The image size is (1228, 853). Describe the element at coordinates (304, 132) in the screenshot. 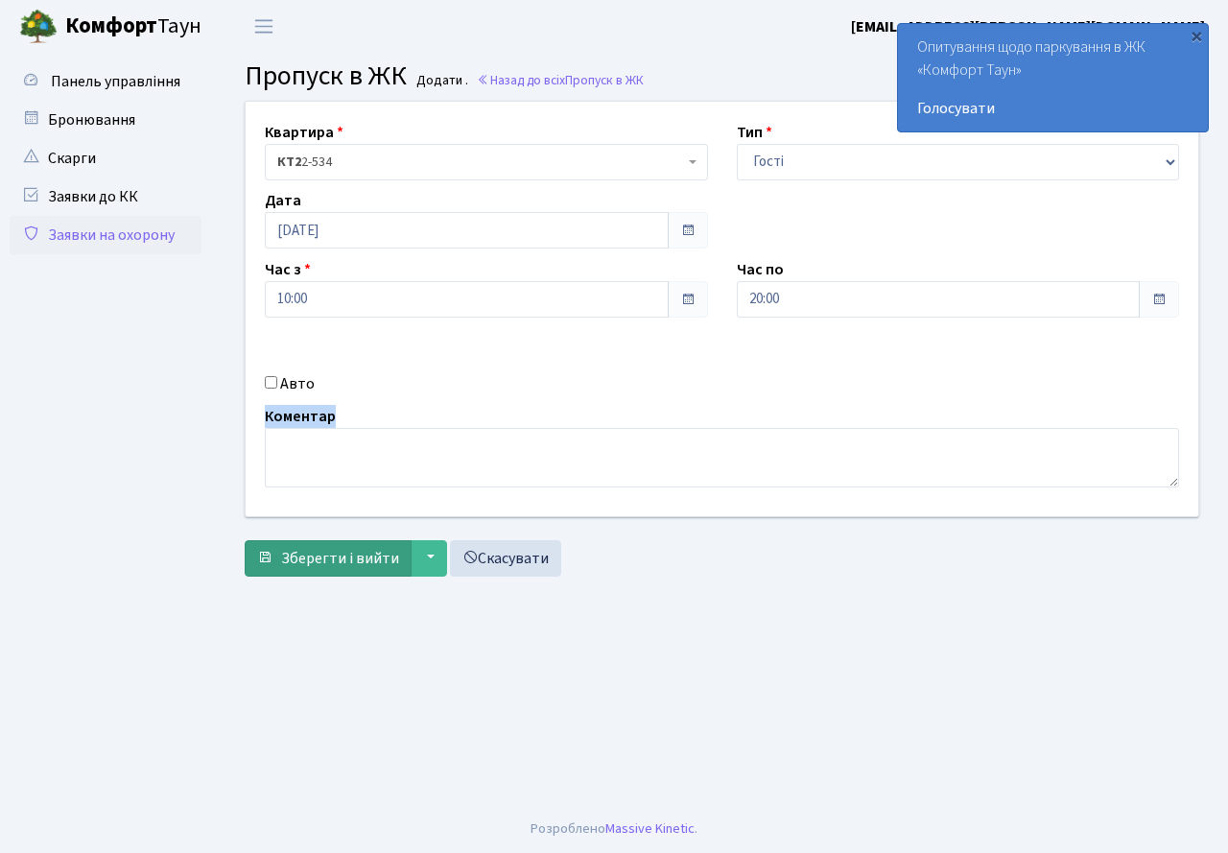

I see `label: Квартира` at that location.